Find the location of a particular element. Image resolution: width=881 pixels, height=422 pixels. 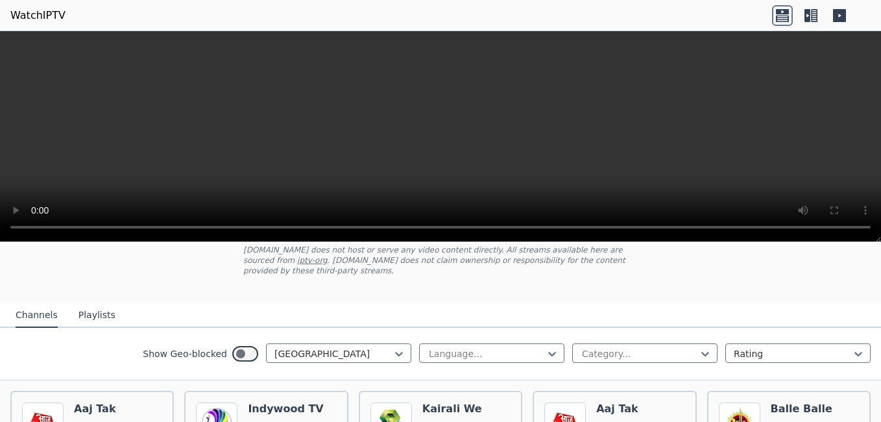

a: WatchIPTV is located at coordinates (38, 16).